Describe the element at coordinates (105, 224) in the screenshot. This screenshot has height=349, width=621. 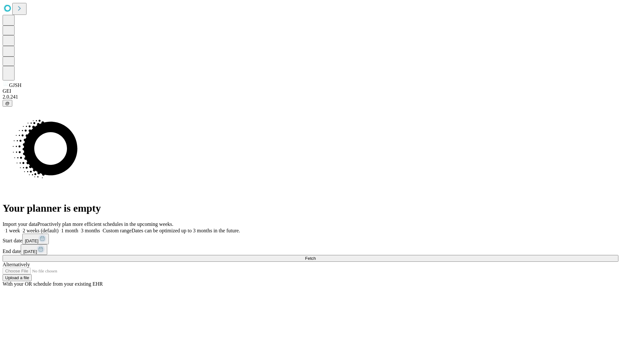
I see `span: Proactively plan more efficient schedules in the upcoming weeks.` at that location.